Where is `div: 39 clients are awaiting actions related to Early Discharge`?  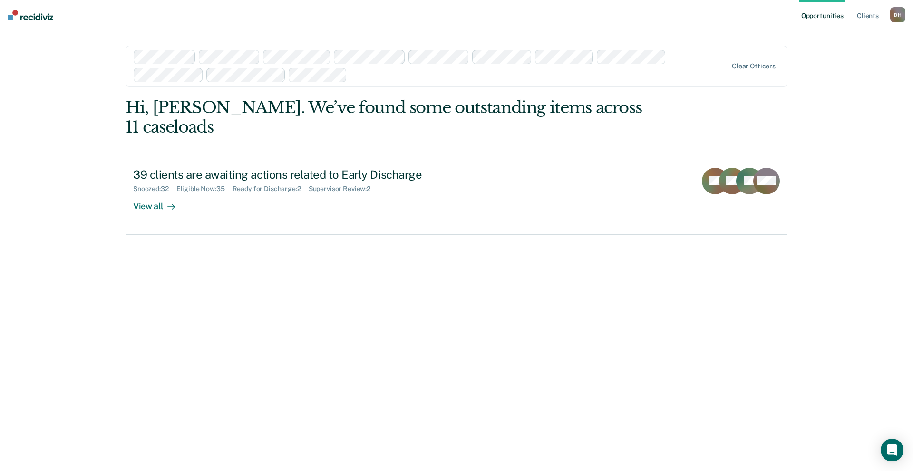
div: 39 clients are awaiting actions related to Early Discharge is located at coordinates (300, 175).